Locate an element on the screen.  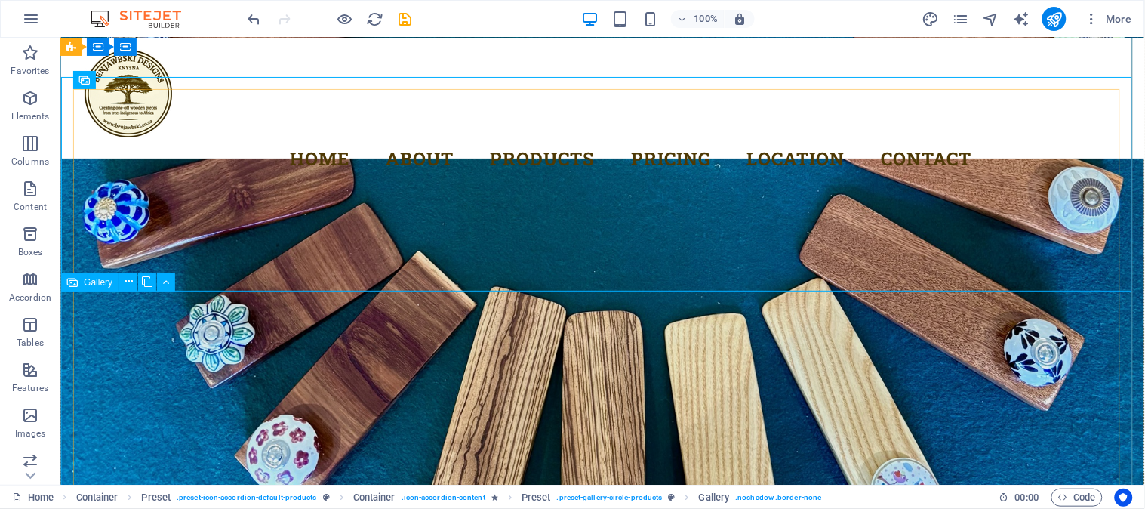
i: Save (Ctrl+S) is located at coordinates (405, 19).